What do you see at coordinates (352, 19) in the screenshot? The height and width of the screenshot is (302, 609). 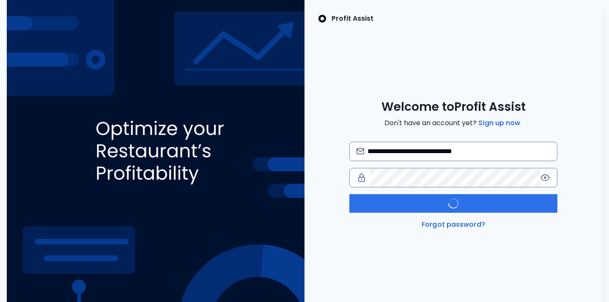 I see `p: Profit Assist` at bounding box center [352, 19].